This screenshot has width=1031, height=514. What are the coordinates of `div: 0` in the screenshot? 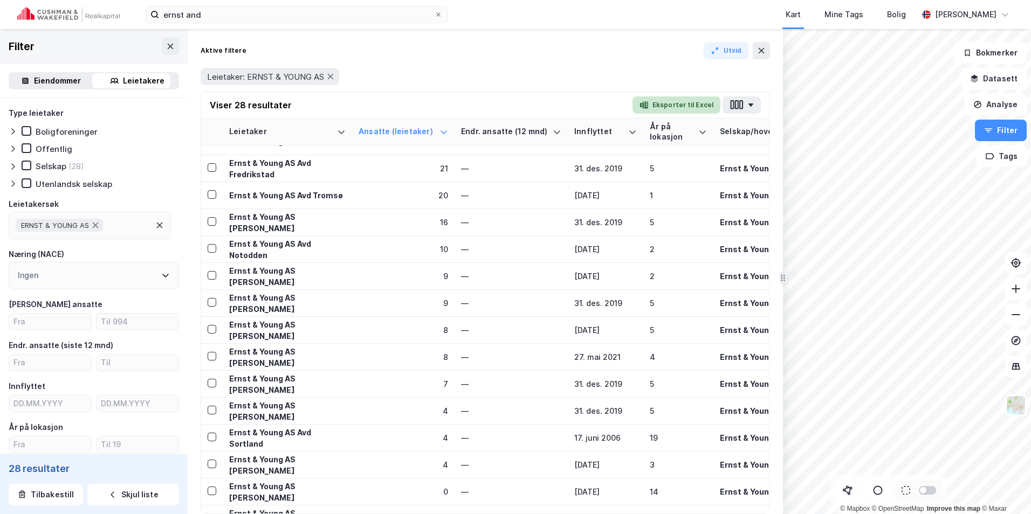 It's located at (403, 492).